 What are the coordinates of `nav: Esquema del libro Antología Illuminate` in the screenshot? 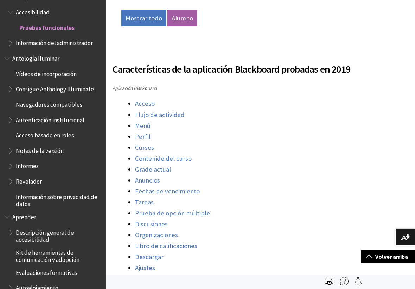 It's located at (53, 130).